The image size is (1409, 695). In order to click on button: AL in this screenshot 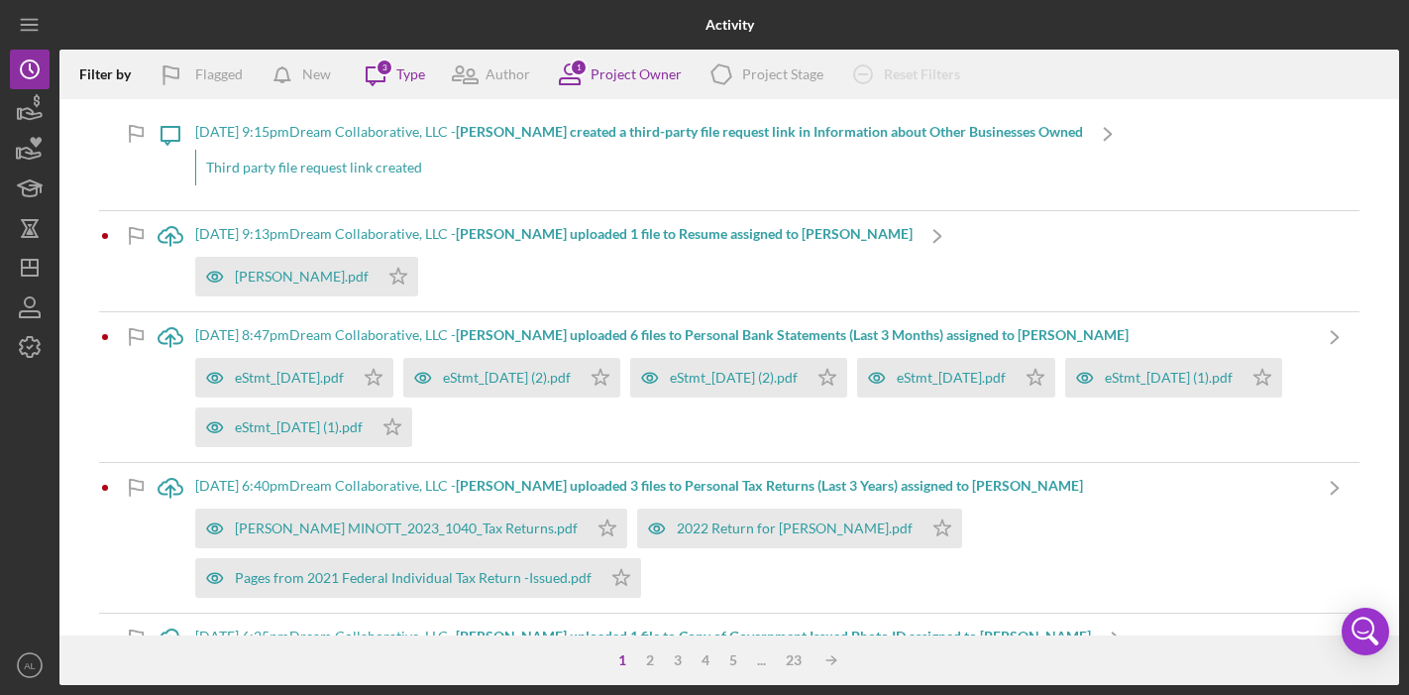, I will do `click(30, 665)`.